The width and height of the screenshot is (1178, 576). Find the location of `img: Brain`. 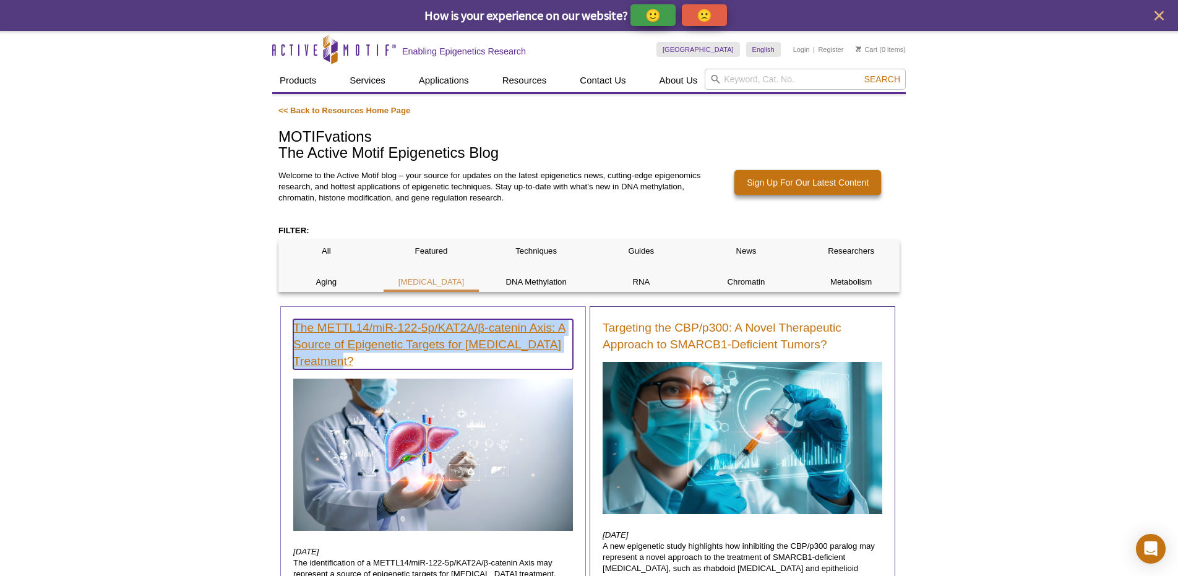

img: Brain is located at coordinates (743, 438).